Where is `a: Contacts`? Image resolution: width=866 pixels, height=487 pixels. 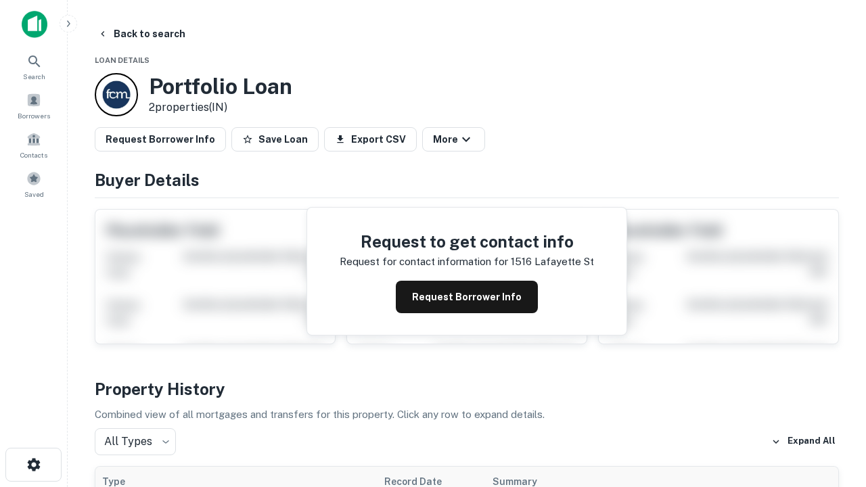 a: Contacts is located at coordinates (34, 145).